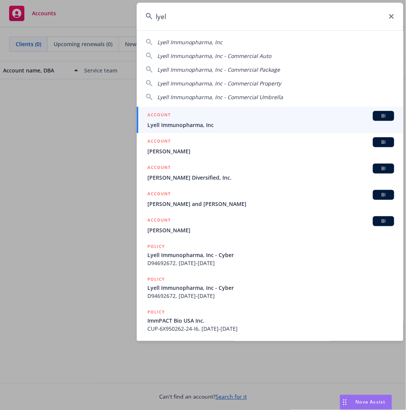  What do you see at coordinates (270, 16) in the screenshot?
I see `input: Search...` at bounding box center [270, 16].